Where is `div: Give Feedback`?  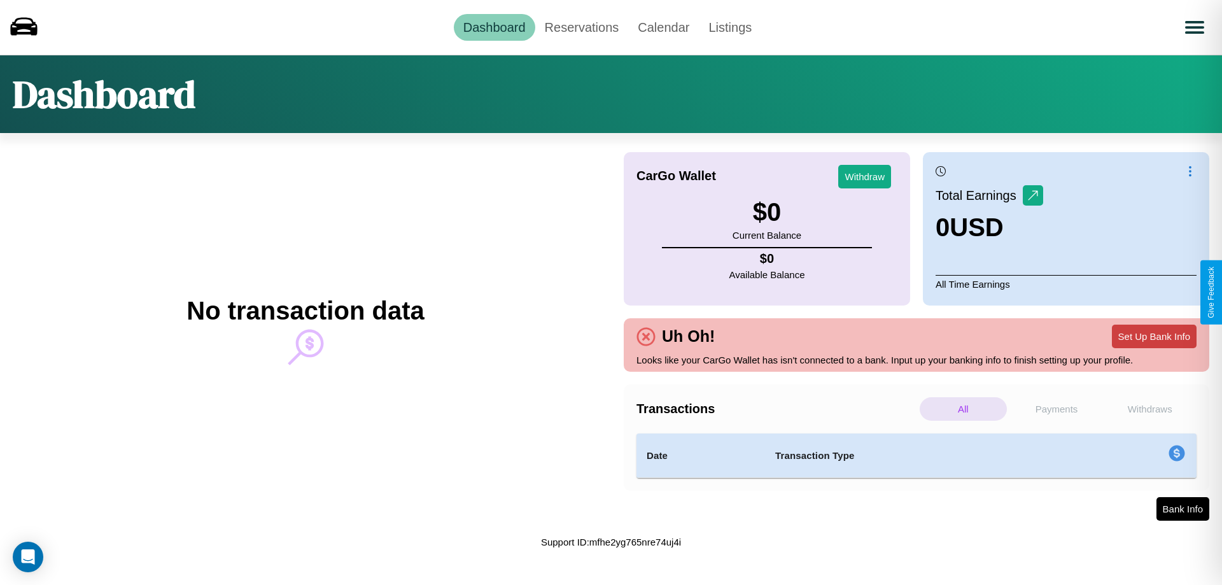 div: Give Feedback is located at coordinates (1212, 292).